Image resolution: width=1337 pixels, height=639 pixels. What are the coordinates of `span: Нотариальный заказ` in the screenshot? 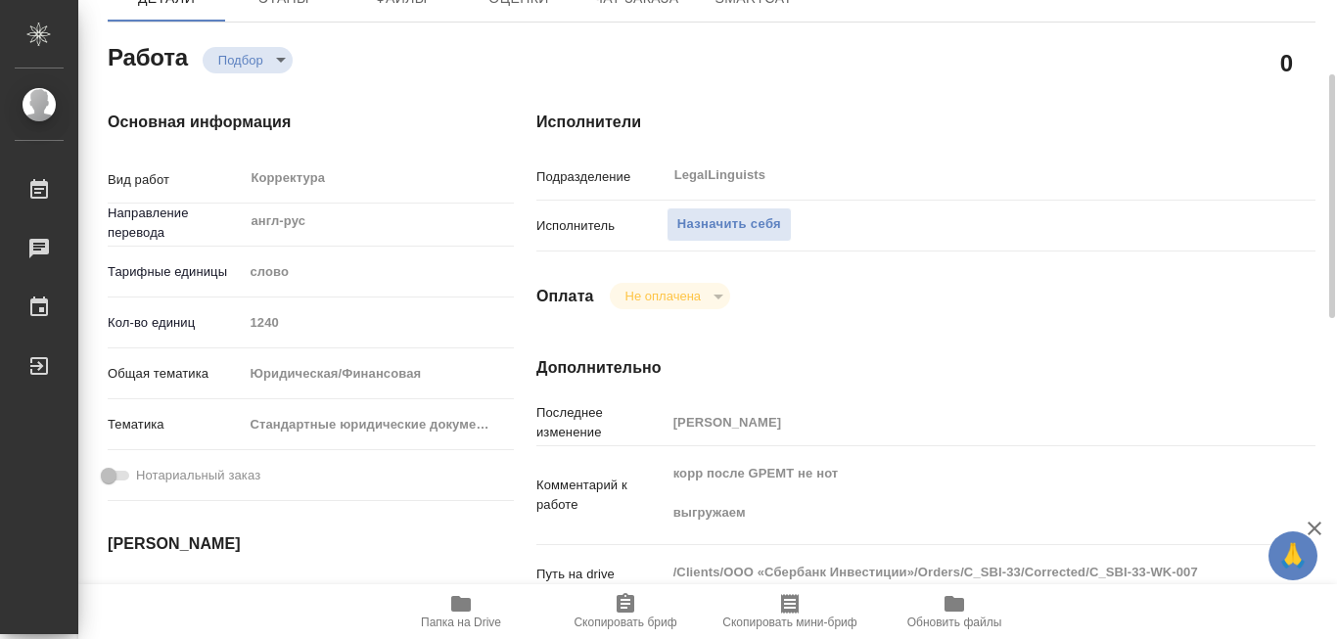 It's located at (198, 476).